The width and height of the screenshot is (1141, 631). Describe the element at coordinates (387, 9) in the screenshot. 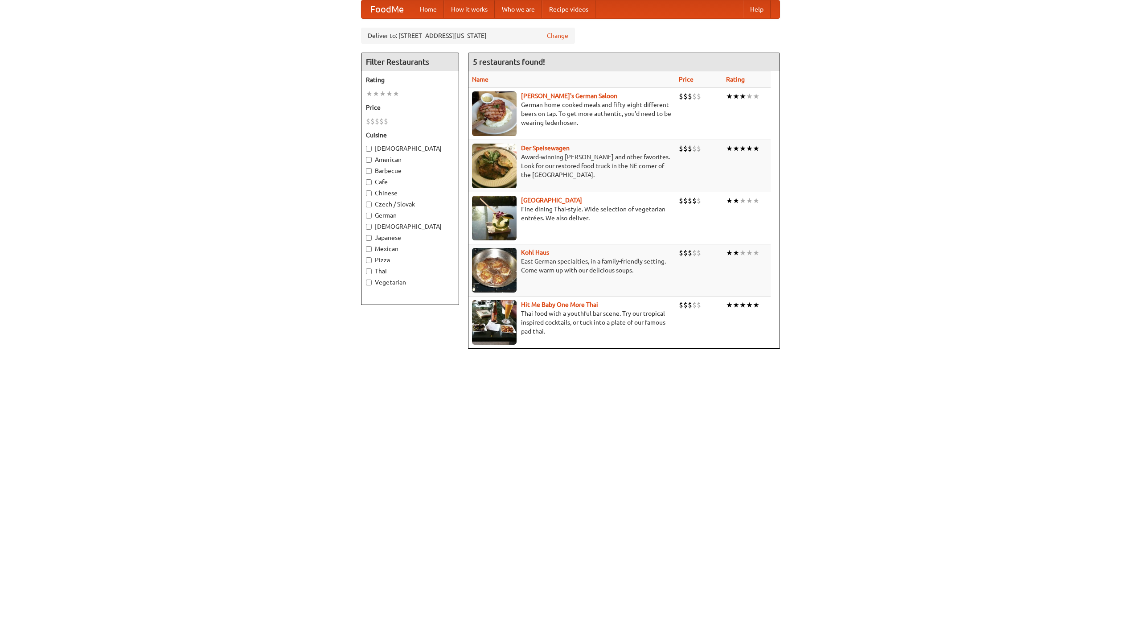

I see `a: FoodMe` at that location.